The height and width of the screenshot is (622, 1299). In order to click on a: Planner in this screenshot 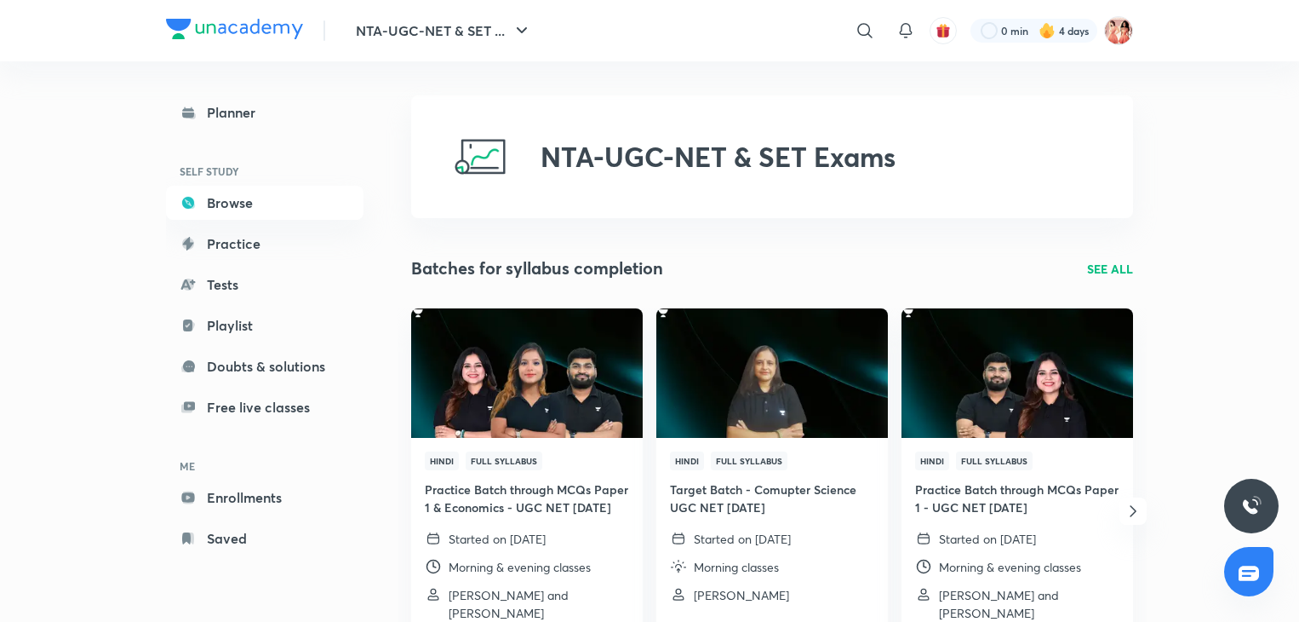, I will do `click(265, 112)`.